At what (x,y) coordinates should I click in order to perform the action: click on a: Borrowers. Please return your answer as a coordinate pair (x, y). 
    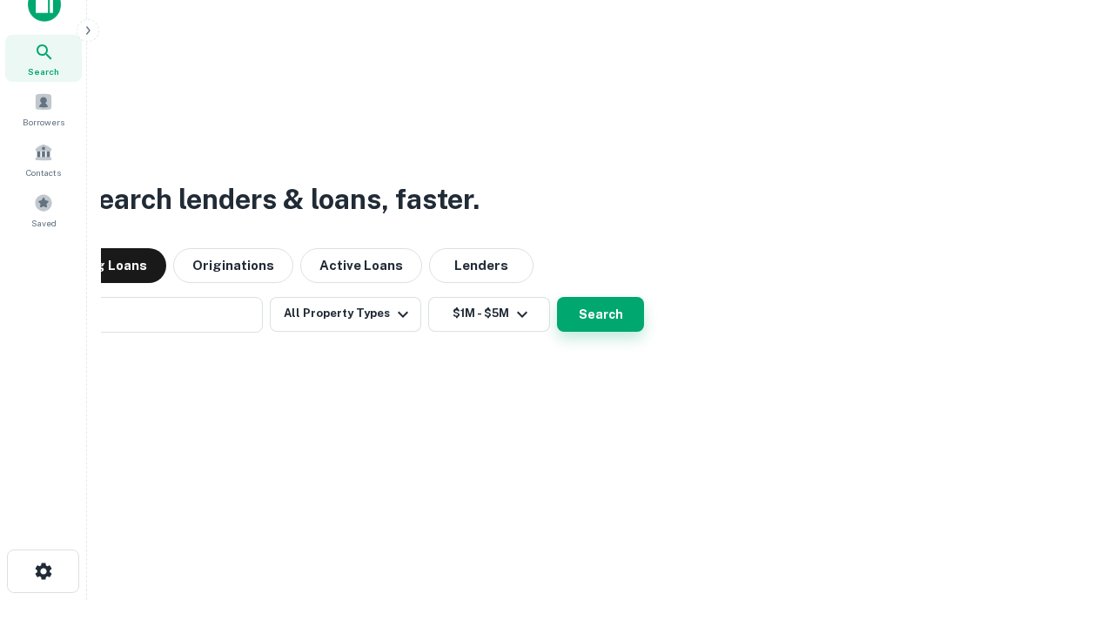
    Looking at the image, I should click on (44, 109).